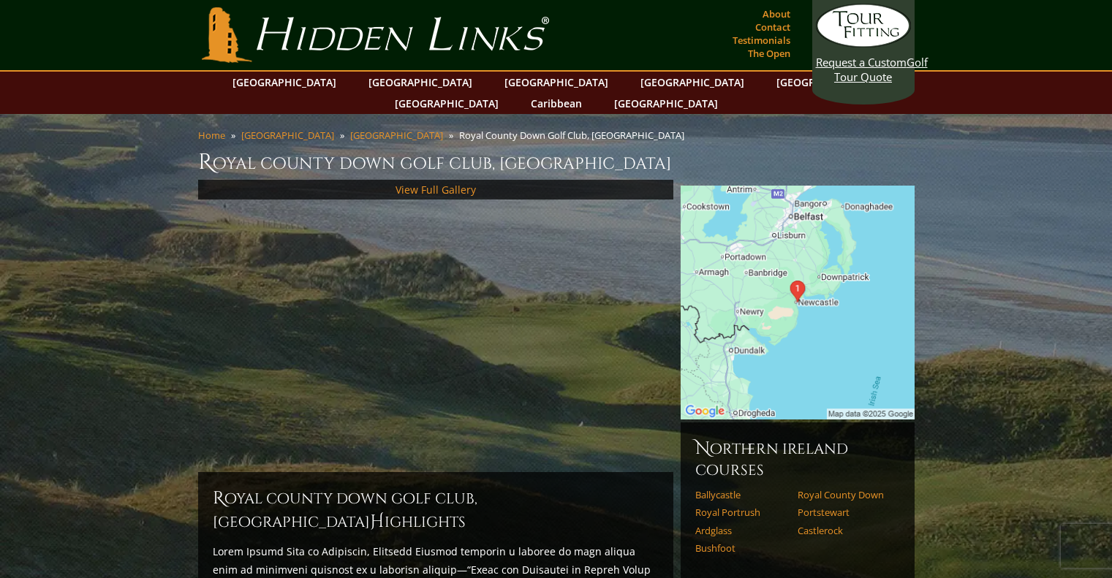 This screenshot has width=1112, height=578. Describe the element at coordinates (741, 495) in the screenshot. I see `a: Ballycastle` at that location.